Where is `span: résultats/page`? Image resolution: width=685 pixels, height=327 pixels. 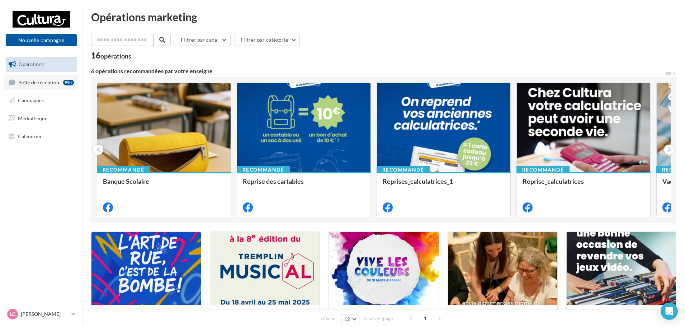 span: résultats/page is located at coordinates (378, 318).